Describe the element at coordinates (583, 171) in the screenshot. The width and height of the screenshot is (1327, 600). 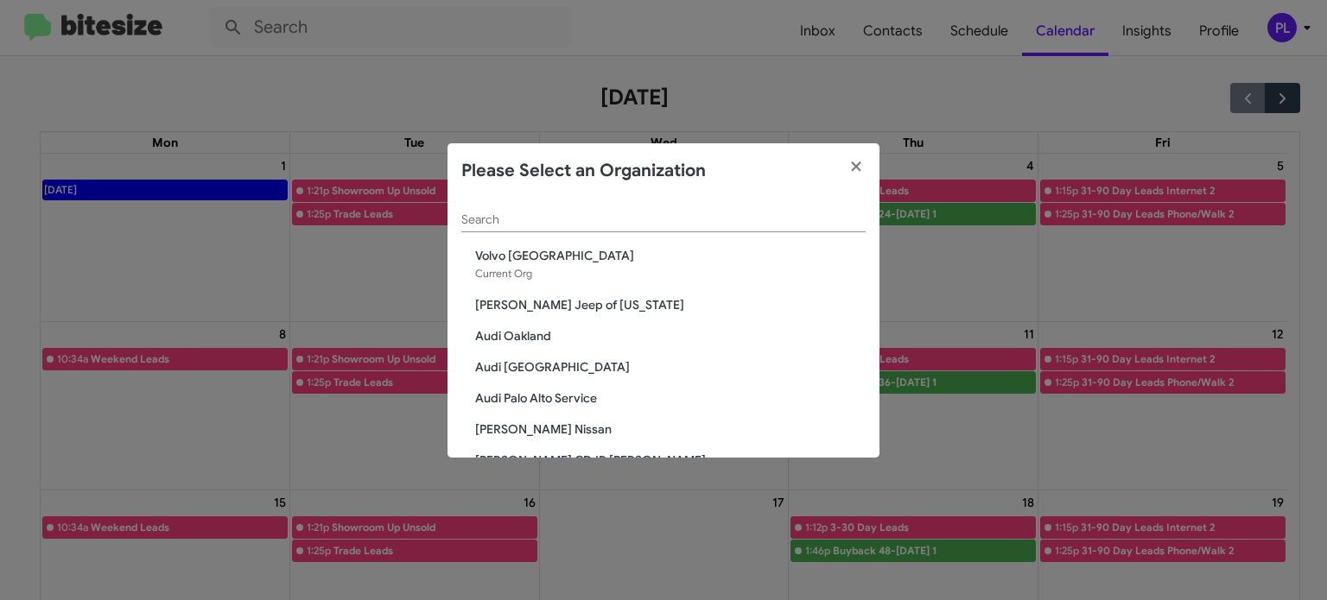
I see `h2: Please Select an Organization` at that location.